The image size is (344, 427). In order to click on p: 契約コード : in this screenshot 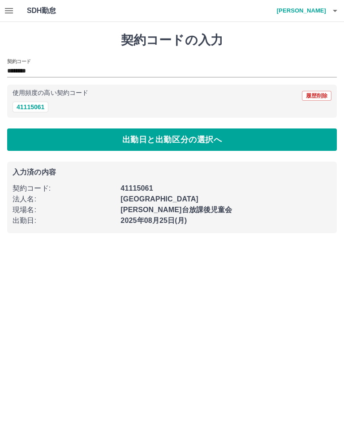, I will do `click(64, 189)`.